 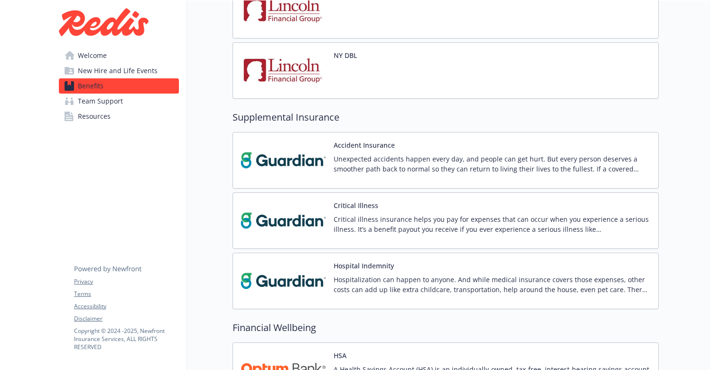 What do you see at coordinates (345, 55) in the screenshot?
I see `button: NY DBL` at bounding box center [345, 55].